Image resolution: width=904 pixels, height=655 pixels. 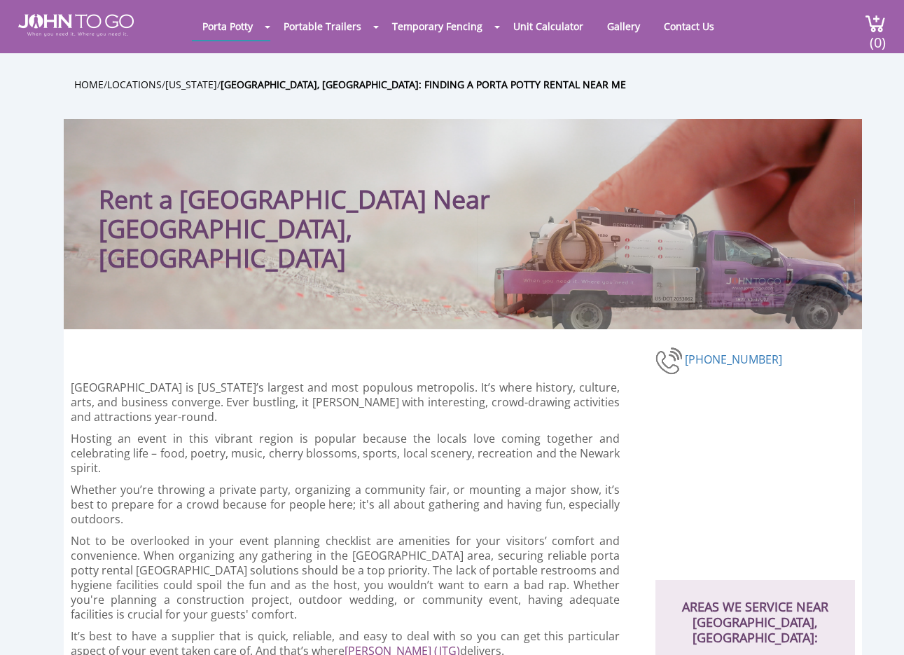 What do you see at coordinates (549, 26) in the screenshot?
I see `a: Unit Calculator` at bounding box center [549, 26].